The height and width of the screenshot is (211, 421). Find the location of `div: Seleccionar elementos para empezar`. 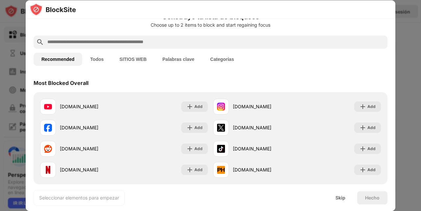

div: Seleccionar elementos para empezar is located at coordinates (79, 197).